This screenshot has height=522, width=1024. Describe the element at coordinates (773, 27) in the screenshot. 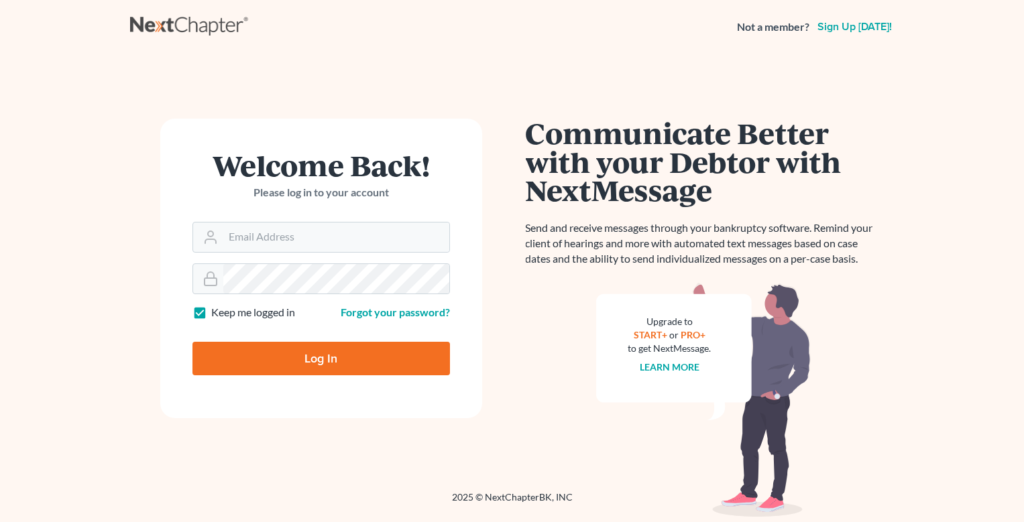

I see `strong: Not a member?` at that location.